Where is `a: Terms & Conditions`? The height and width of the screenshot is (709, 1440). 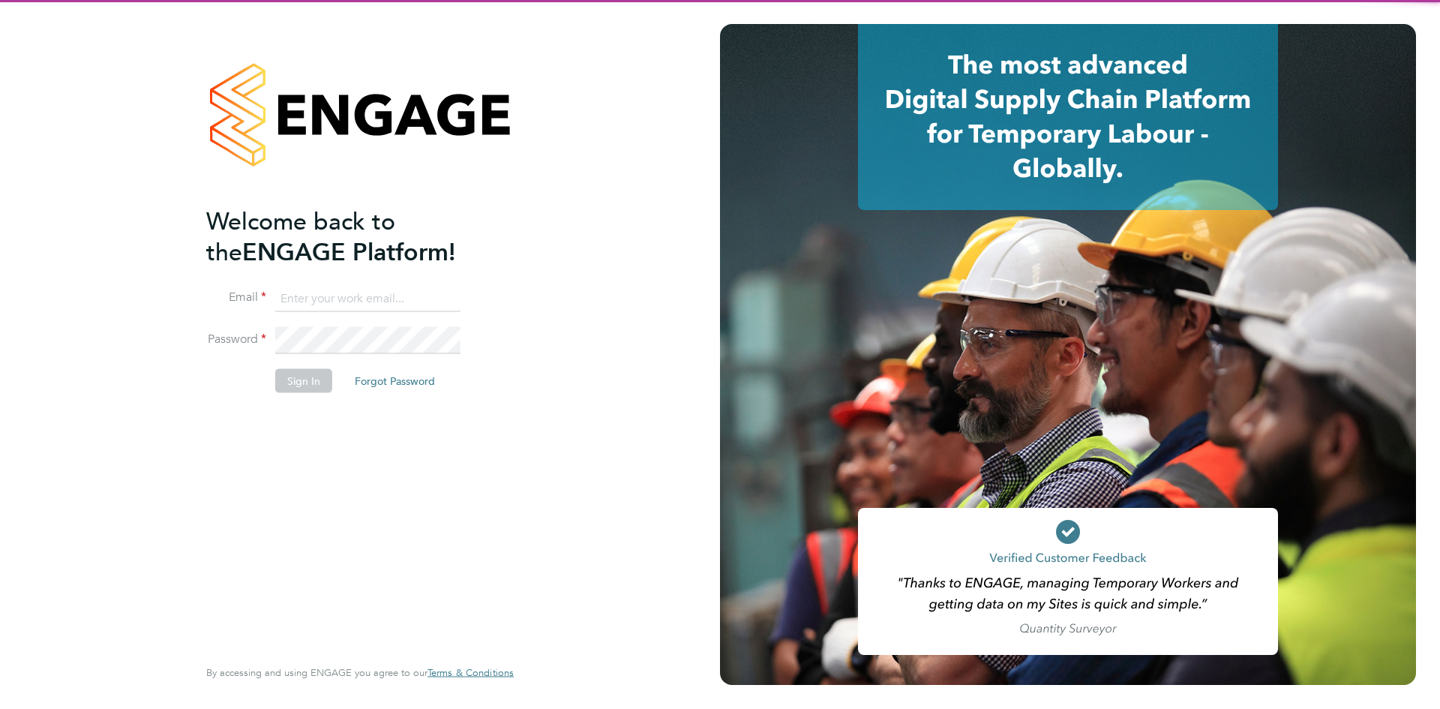 a: Terms & Conditions is located at coordinates (470, 673).